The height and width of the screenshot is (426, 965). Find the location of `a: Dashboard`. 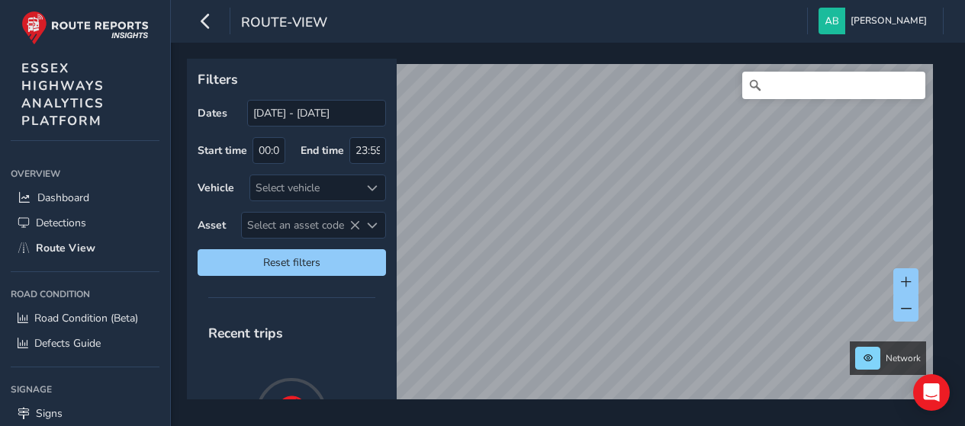

a: Dashboard is located at coordinates (85, 198).